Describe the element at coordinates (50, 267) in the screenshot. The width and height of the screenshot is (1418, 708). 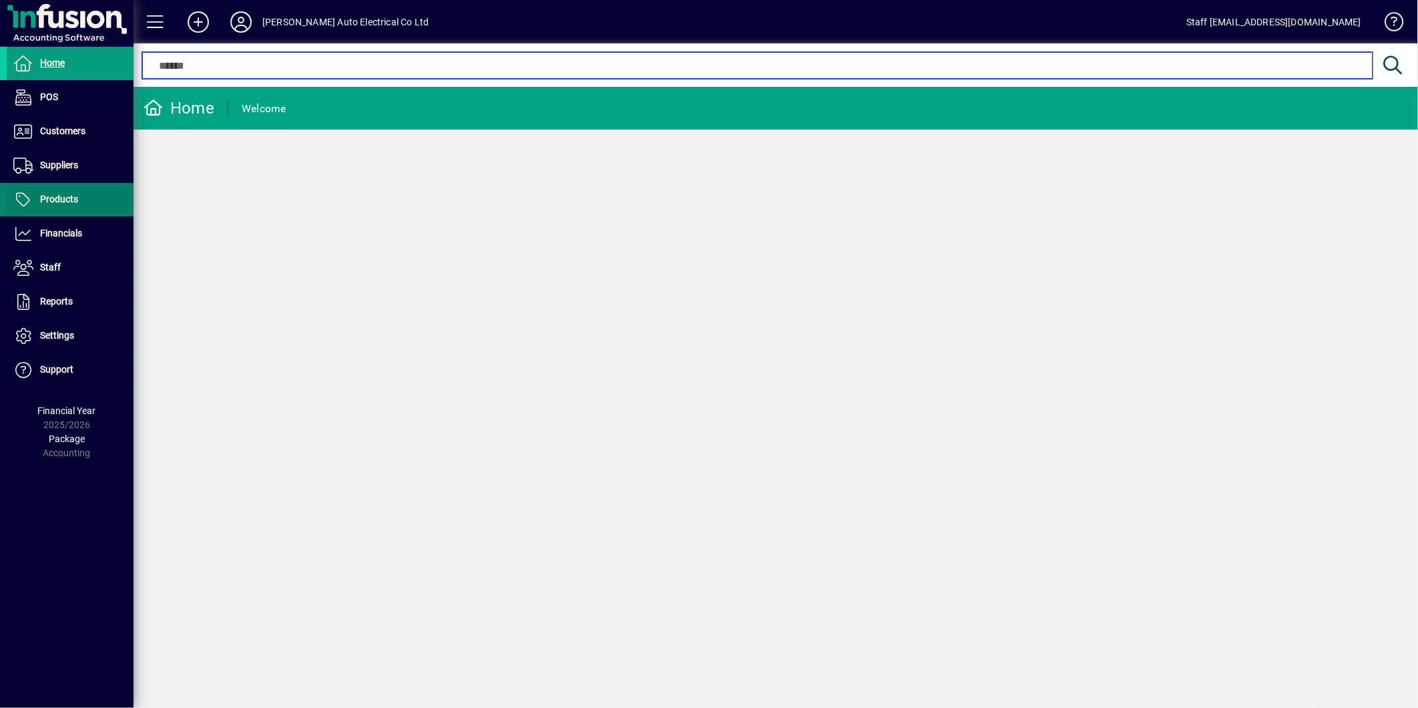
I see `span: Staff` at that location.